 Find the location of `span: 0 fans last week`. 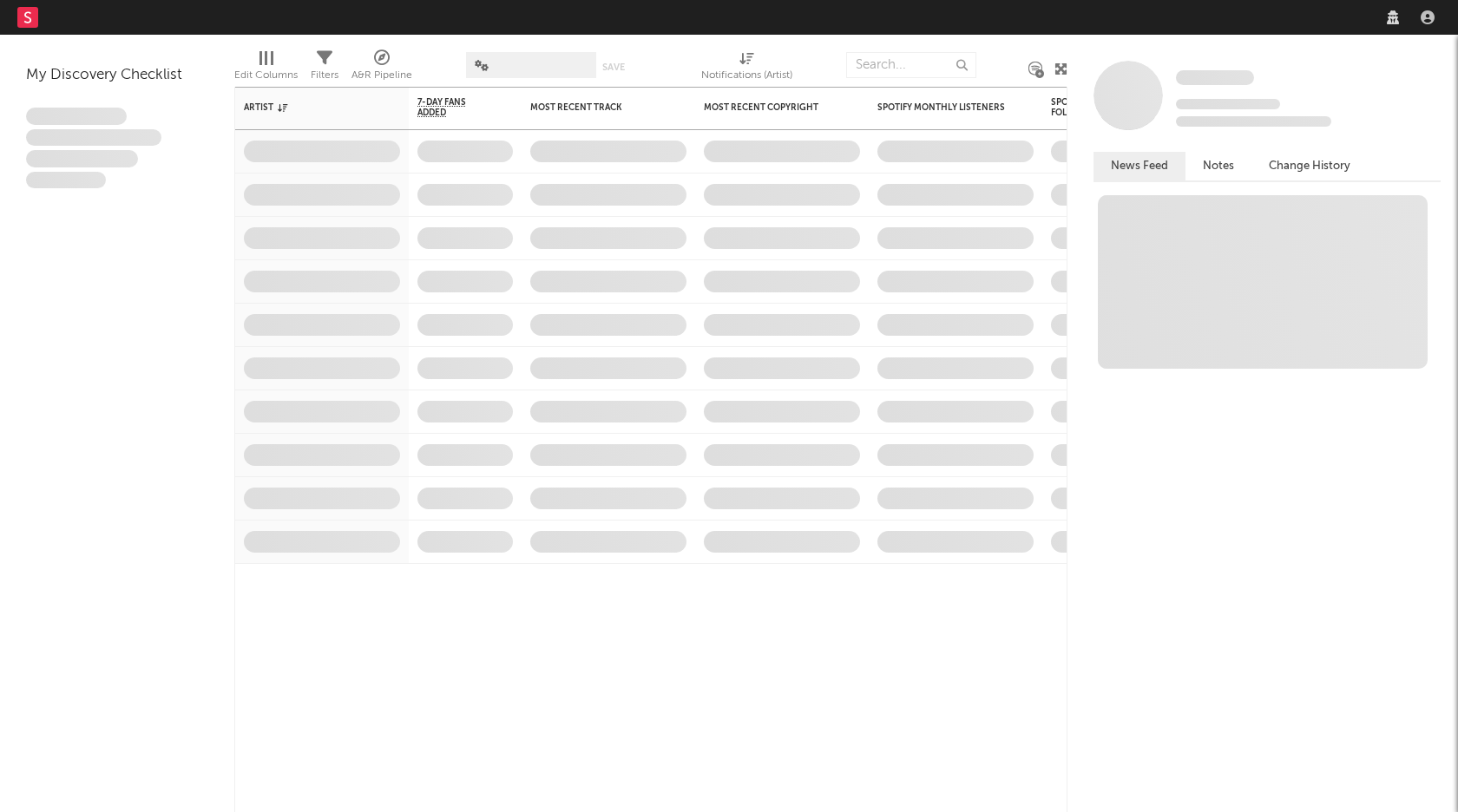

span: 0 fans last week is located at coordinates (1253, 122).